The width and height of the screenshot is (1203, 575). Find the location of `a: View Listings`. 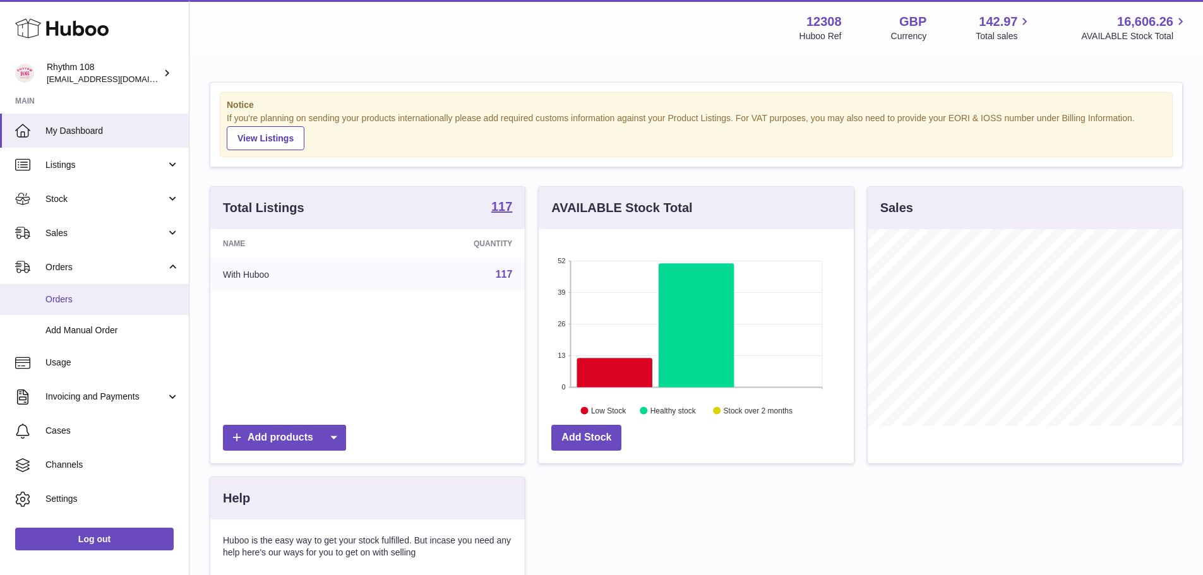

a: View Listings is located at coordinates (265, 138).